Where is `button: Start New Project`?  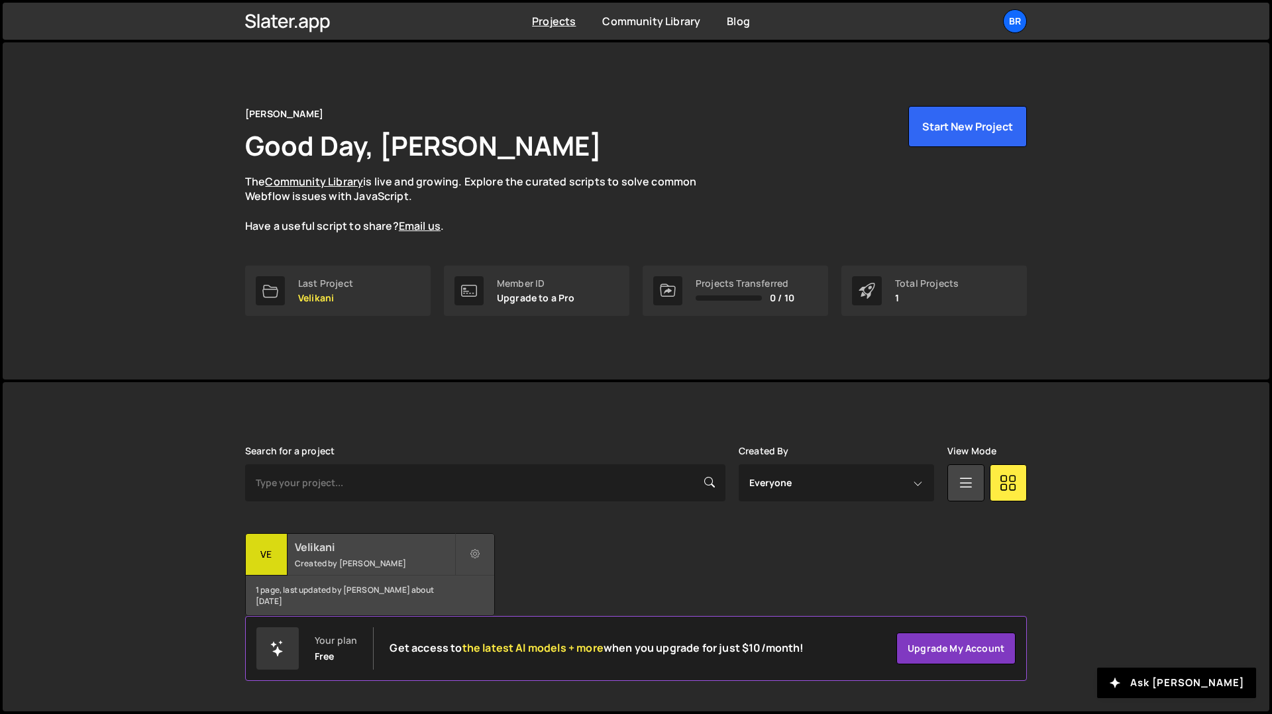 button: Start New Project is located at coordinates (968, 127).